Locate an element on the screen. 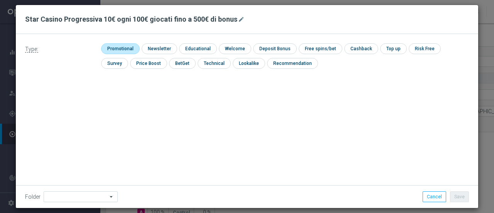  h2: Star Casino Progressiva 10€ ogni 100€ giocati fino a 500€ di bonus is located at coordinates (131, 19).